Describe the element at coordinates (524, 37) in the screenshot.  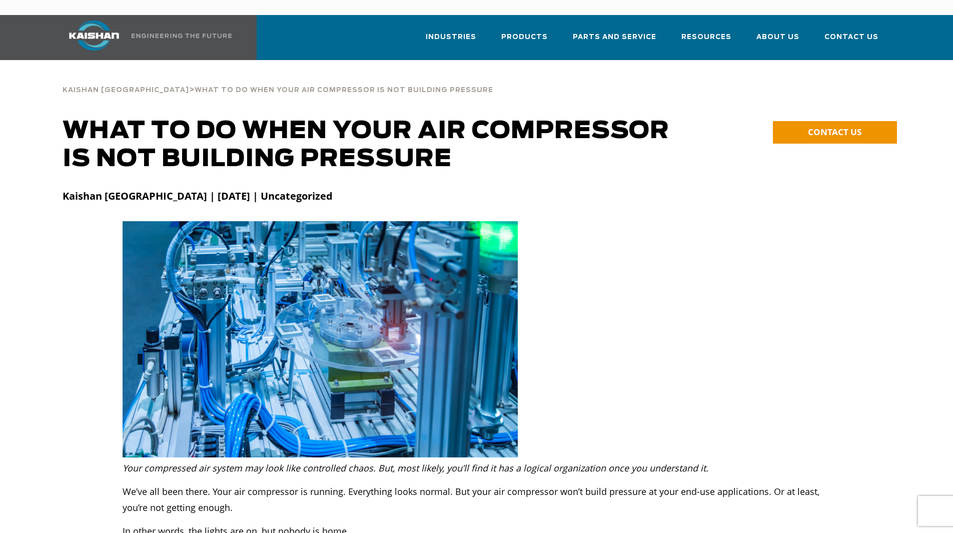
I see `span: Products` at that location.